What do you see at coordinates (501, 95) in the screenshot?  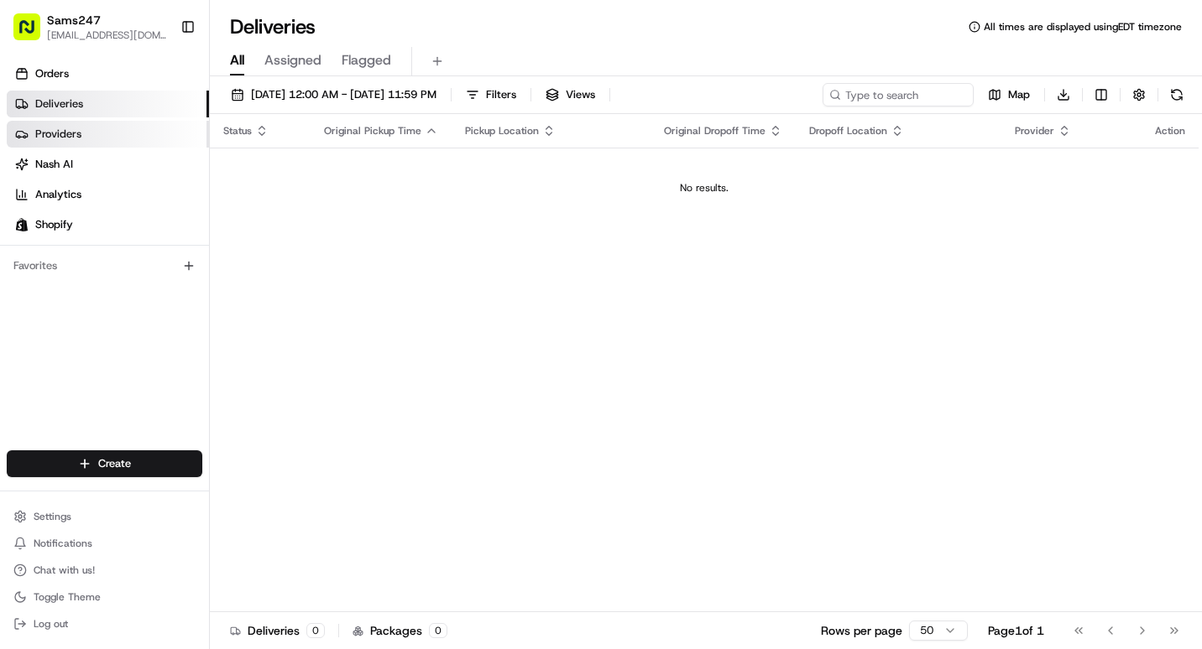 I see `span: Filters` at bounding box center [501, 95].